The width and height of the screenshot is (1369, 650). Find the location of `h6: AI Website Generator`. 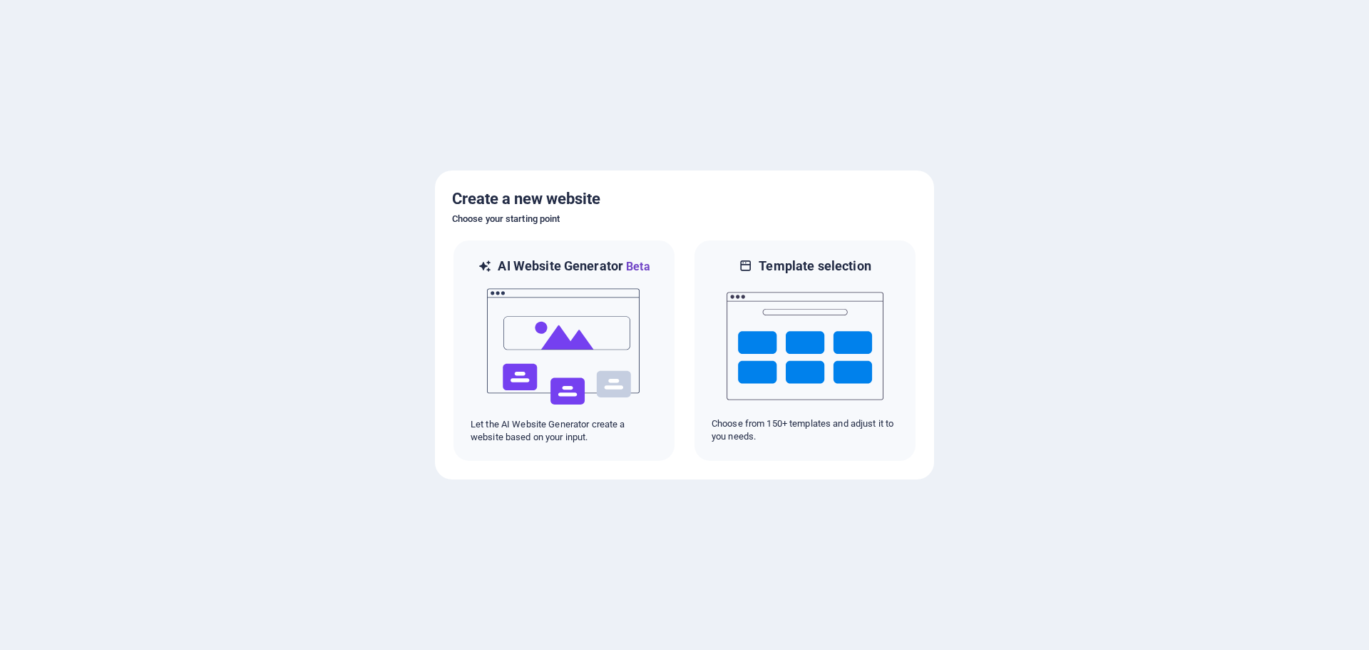

h6: AI Website Generator is located at coordinates (573, 266).